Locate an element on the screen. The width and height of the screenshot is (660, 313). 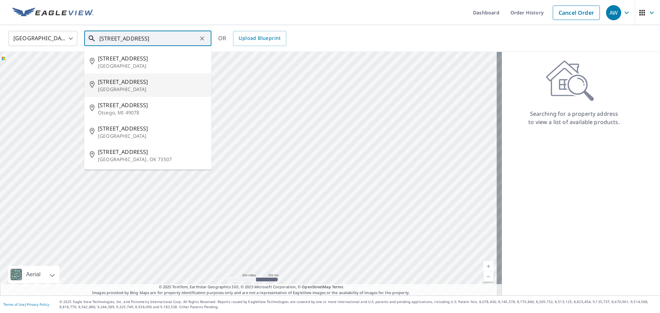
a: OpenStreetMap is located at coordinates (316, 287).